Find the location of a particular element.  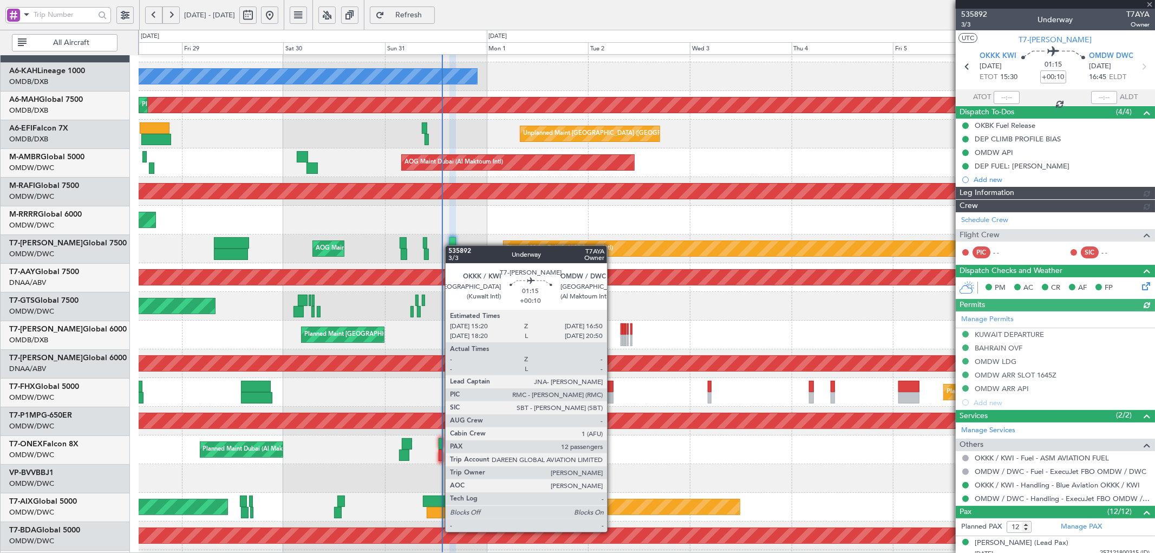

div: Fri 5 is located at coordinates (944, 49).